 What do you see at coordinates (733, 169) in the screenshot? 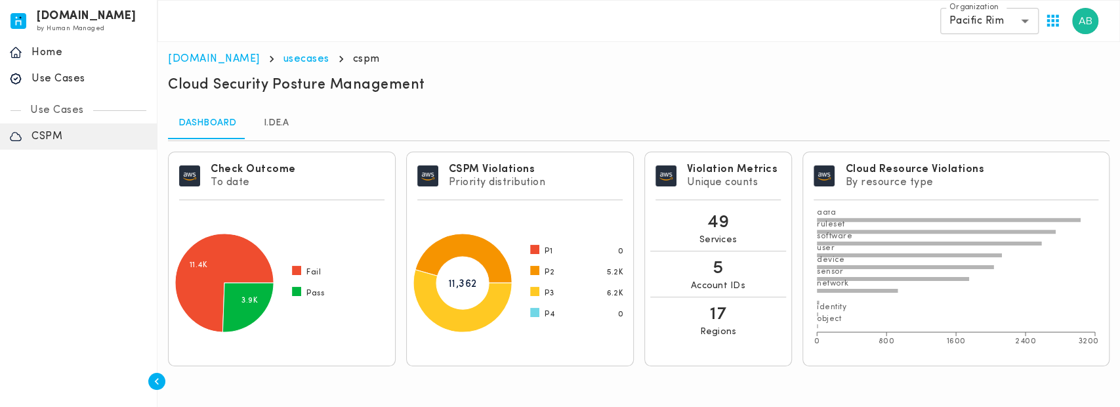
I see `h6: Violation Metrics` at bounding box center [733, 169].